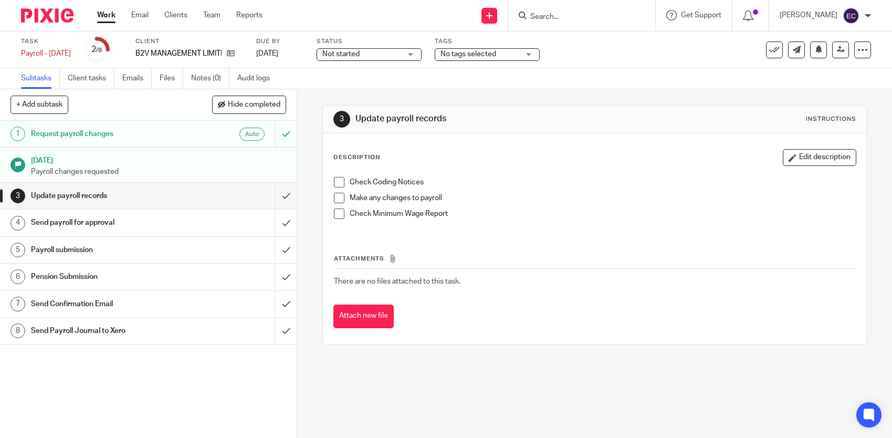 Image resolution: width=892 pixels, height=438 pixels. What do you see at coordinates (249, 104) in the screenshot?
I see `button: Hide completed` at bounding box center [249, 104].